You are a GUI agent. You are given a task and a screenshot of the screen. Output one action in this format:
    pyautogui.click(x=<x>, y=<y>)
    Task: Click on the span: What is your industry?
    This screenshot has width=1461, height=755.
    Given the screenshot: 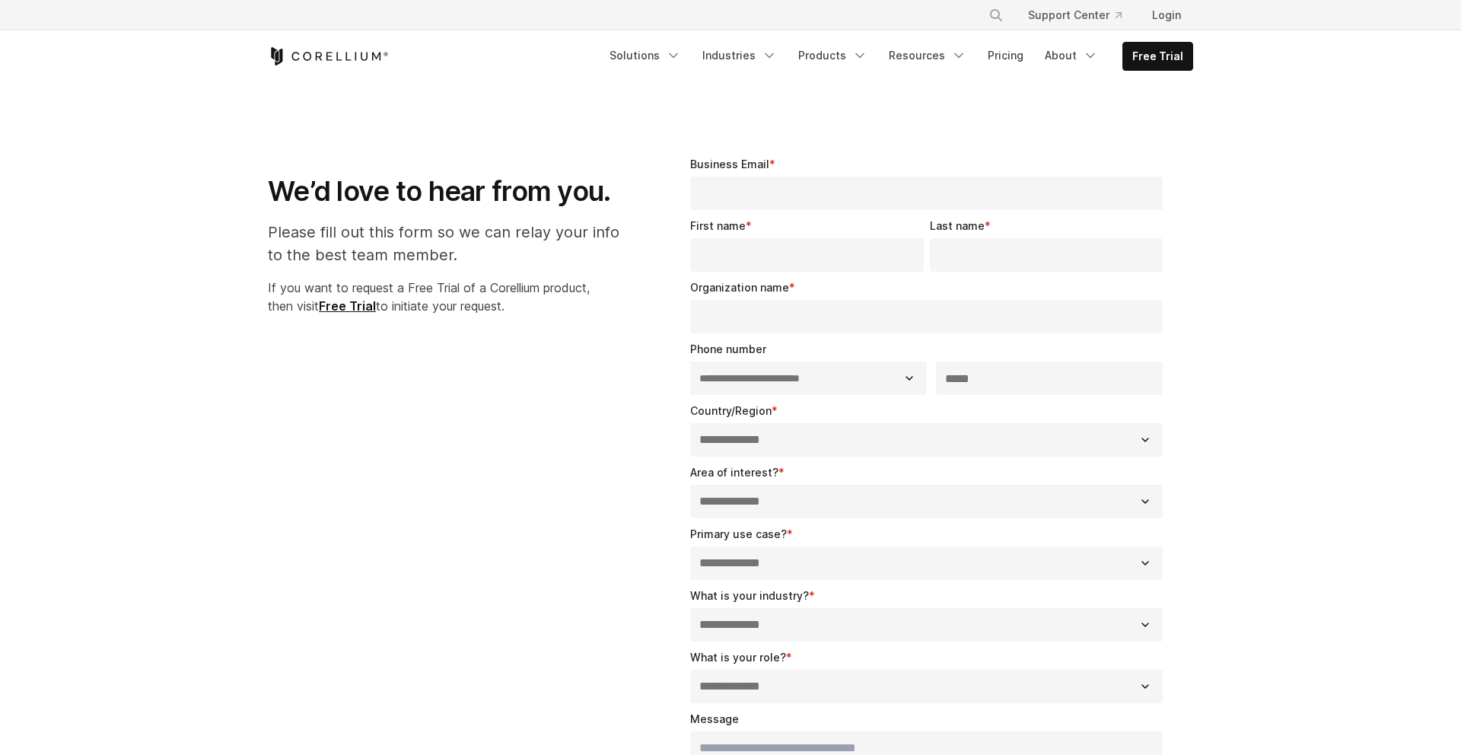 What is the action you would take?
    pyautogui.click(x=750, y=595)
    